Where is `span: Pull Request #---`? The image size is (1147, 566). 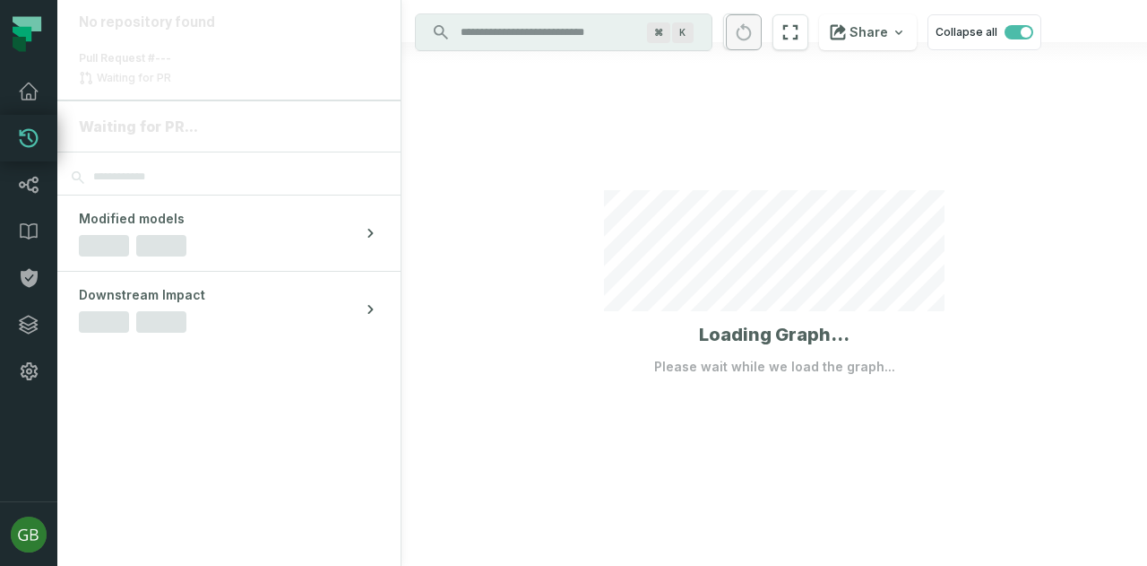
span: Pull Request #--- is located at coordinates (125, 57).